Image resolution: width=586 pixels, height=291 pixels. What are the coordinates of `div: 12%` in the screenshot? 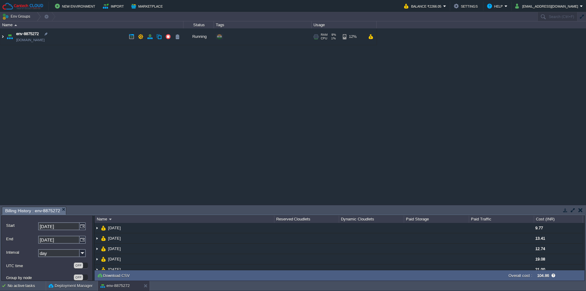 It's located at (353, 37).